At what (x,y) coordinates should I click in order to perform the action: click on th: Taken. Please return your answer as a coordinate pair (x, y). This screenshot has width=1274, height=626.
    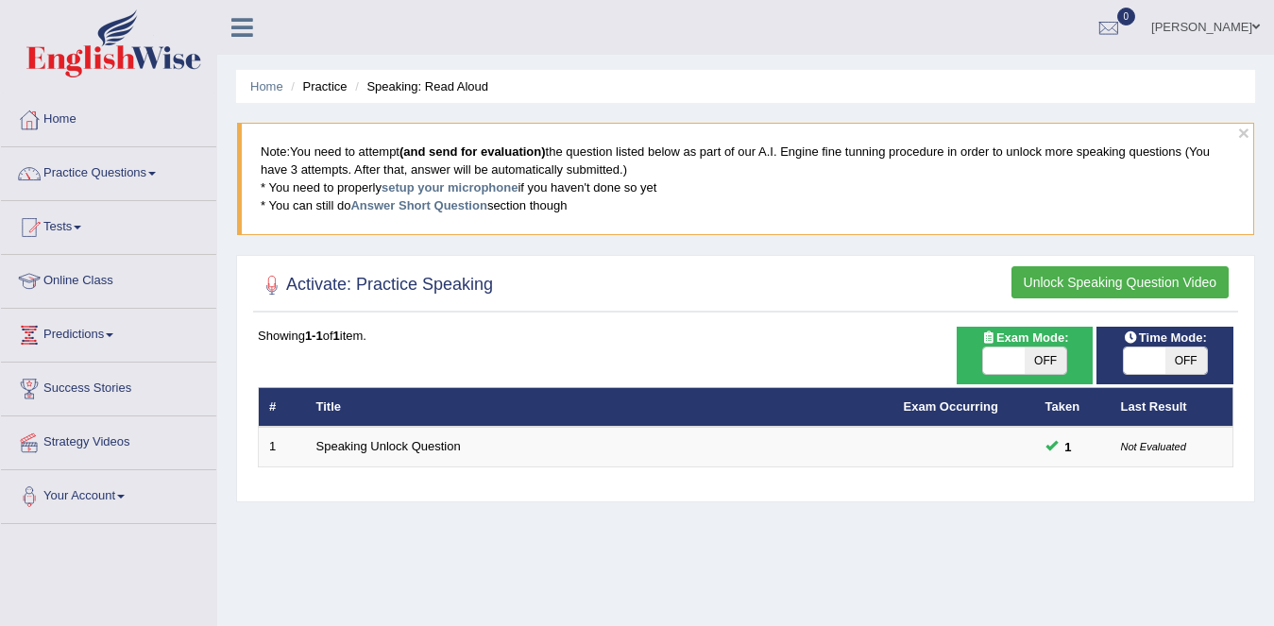
    Looking at the image, I should click on (1073, 407).